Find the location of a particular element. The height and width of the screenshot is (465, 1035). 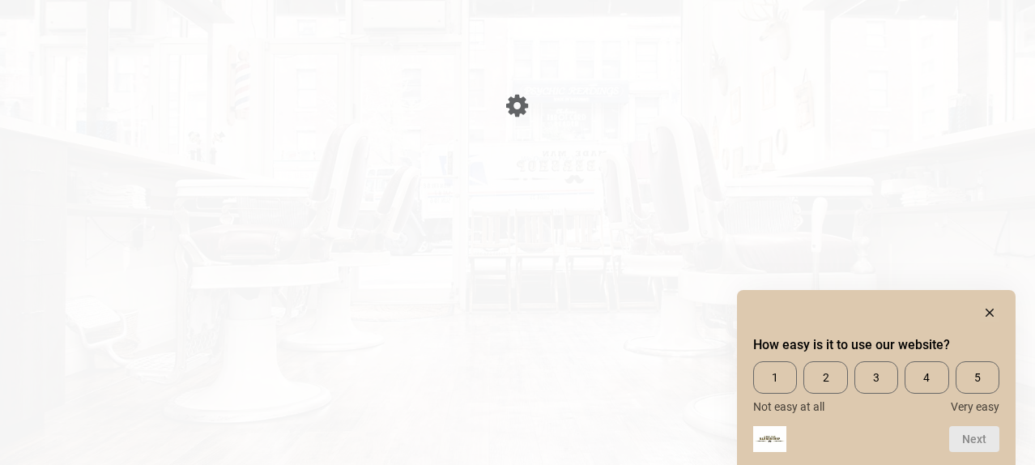

span: Not easy at all is located at coordinates (789, 407).